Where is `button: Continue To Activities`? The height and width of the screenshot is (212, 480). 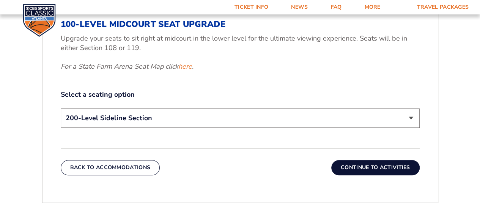
button: Continue To Activities is located at coordinates (375, 168).